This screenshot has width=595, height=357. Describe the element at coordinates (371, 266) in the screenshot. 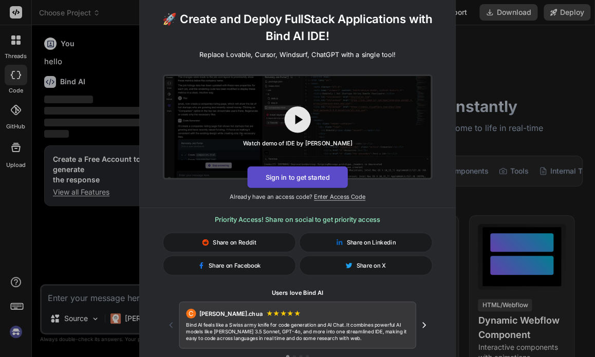

I see `span: Share on X` at that location.